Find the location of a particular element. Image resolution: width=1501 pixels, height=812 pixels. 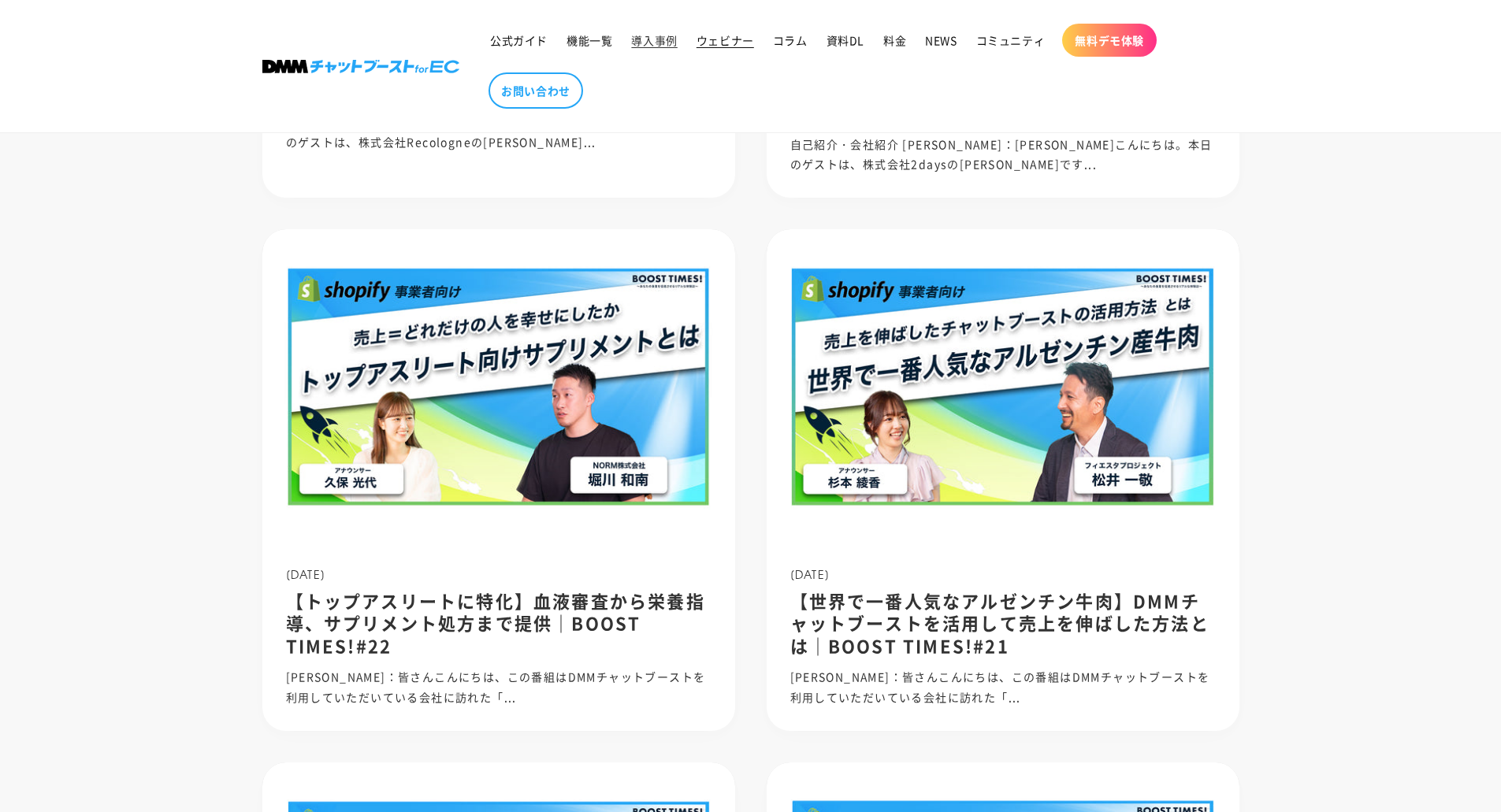

h2: 【トップアスリートに特化】血液審査から栄養指導、サプリメント処方まで提供｜BOOST TIMES!#22 is located at coordinates (498, 623).